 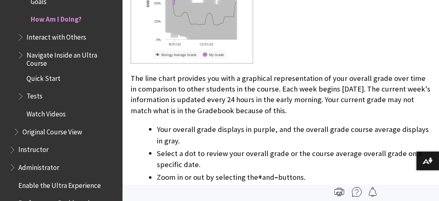 What do you see at coordinates (46, 112) in the screenshot?
I see `span: Watch Videos` at bounding box center [46, 112].